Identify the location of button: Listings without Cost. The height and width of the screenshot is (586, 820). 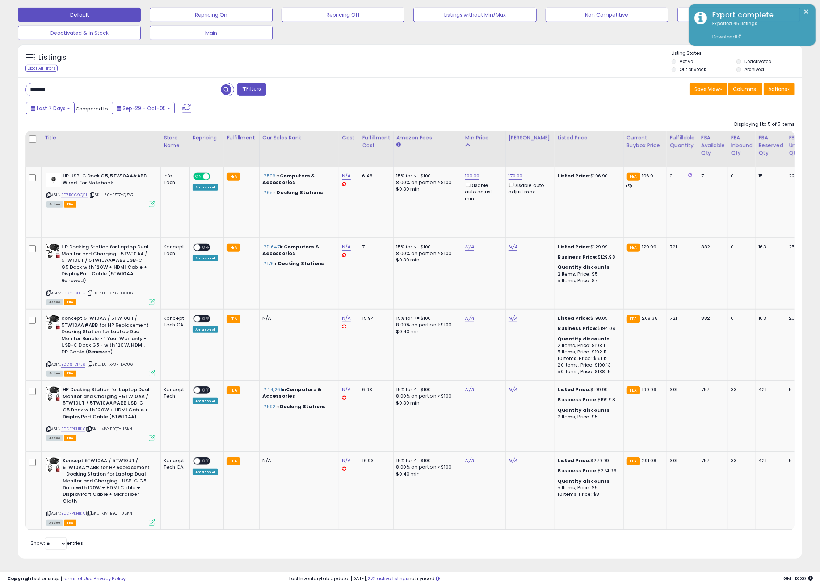
(739, 15).